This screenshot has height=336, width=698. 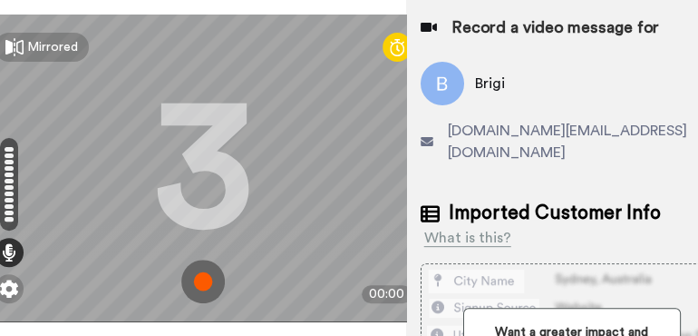 I want to click on img: ic_record_start.svg, so click(x=203, y=281).